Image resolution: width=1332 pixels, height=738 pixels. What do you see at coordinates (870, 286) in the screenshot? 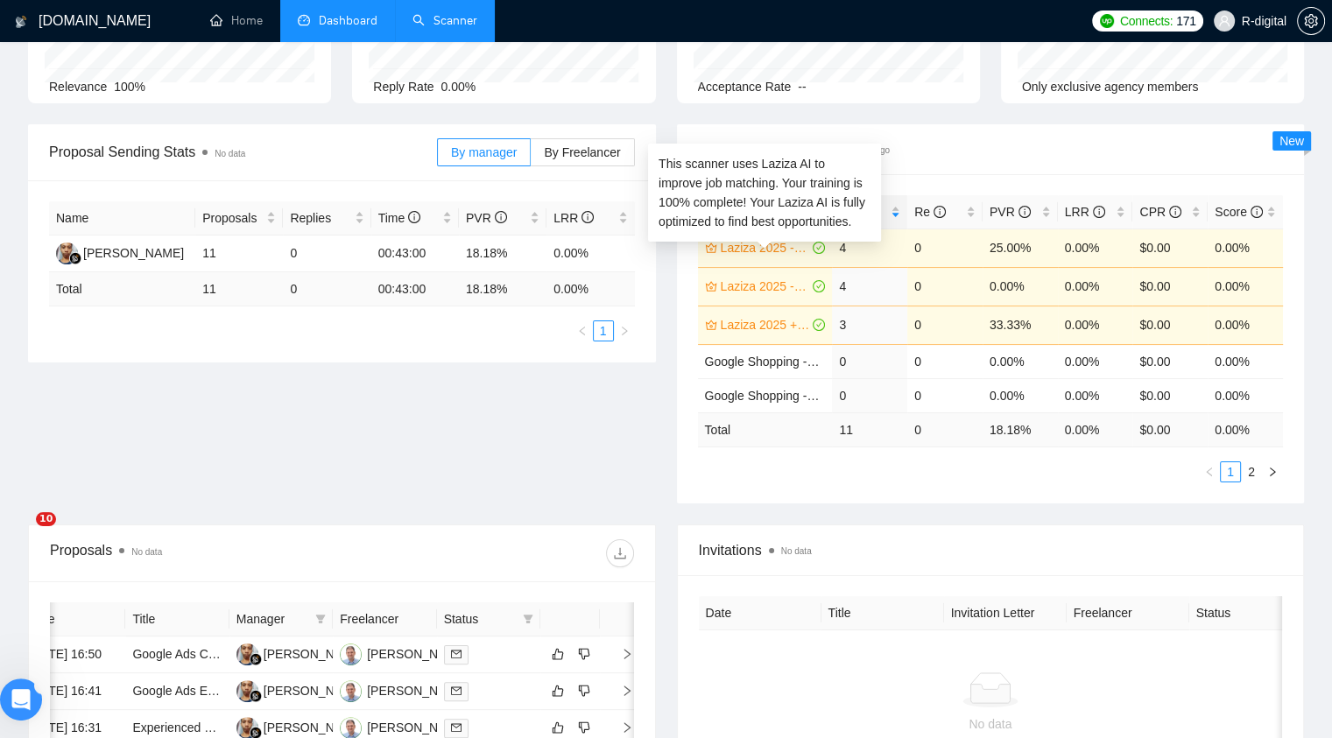
I see `td: 4` at bounding box center [870, 286].